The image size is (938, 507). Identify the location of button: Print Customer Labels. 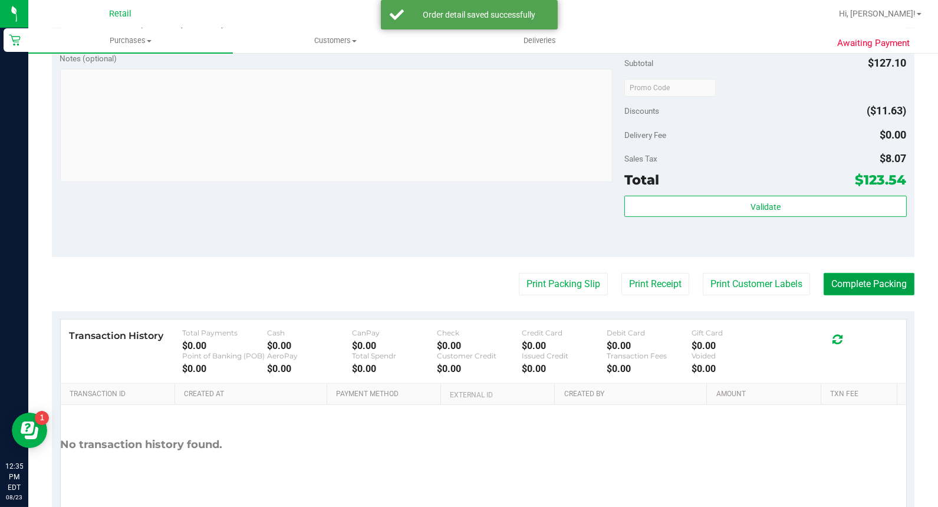
(756, 284).